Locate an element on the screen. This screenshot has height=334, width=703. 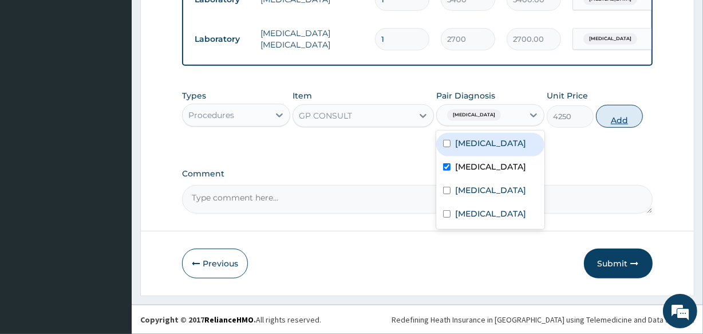
a: RelianceHMO is located at coordinates (229, 320).